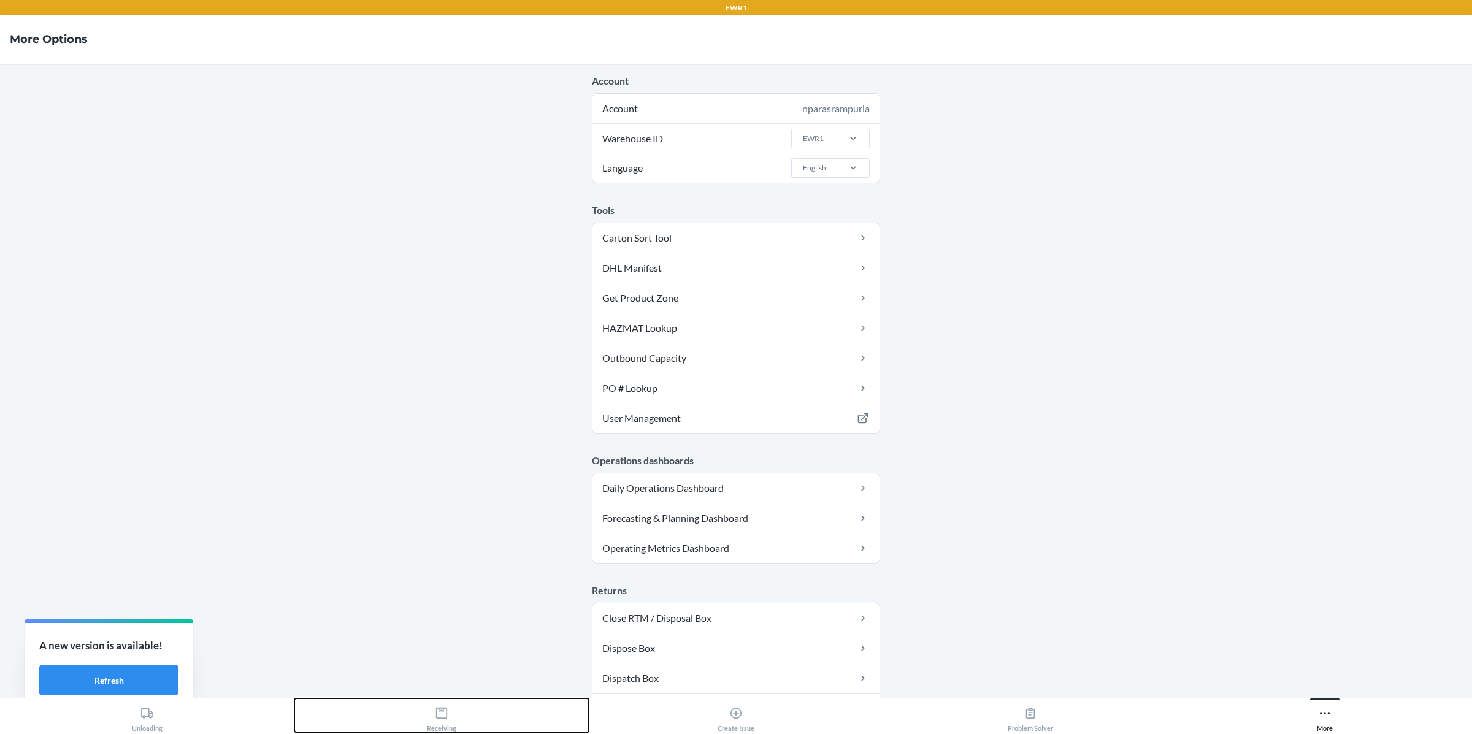 This screenshot has width=1472, height=734. I want to click on a: Daily Operations Dashboard, so click(736, 488).